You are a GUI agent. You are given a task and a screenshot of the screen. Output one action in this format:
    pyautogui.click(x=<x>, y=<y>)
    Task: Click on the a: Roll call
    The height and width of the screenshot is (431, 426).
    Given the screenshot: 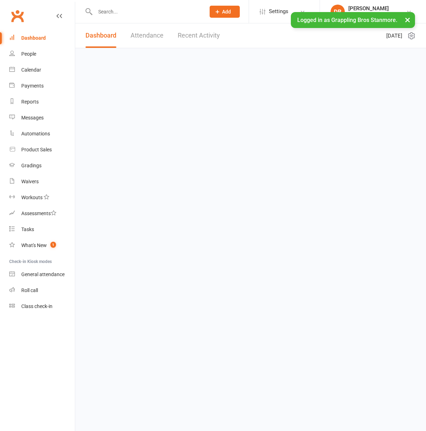 What is the action you would take?
    pyautogui.click(x=42, y=291)
    